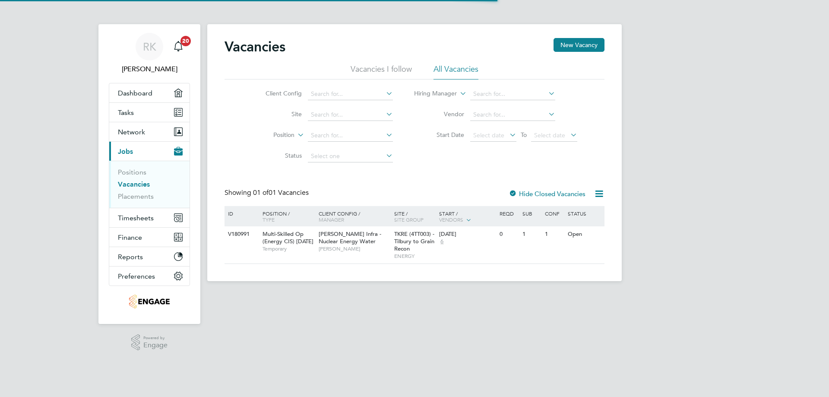  I want to click on div: Site /, so click(414, 216).